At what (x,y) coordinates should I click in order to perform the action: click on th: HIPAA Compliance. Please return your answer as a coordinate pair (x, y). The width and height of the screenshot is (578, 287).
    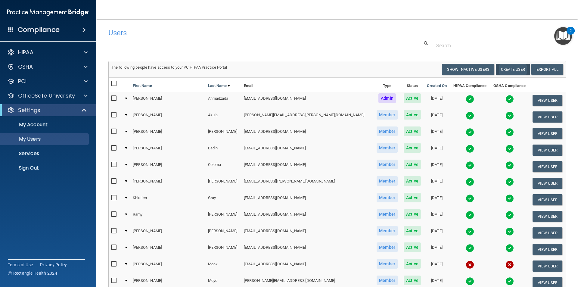
    Looking at the image, I should click on (469, 85).